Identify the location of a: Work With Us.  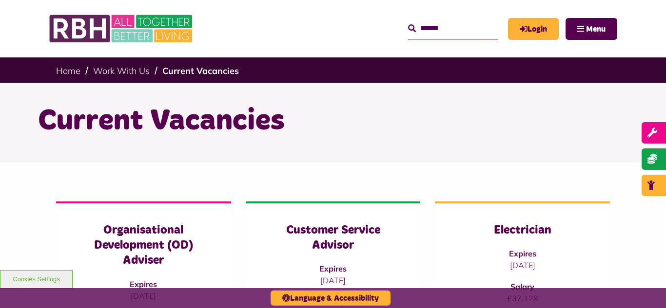
(121, 71).